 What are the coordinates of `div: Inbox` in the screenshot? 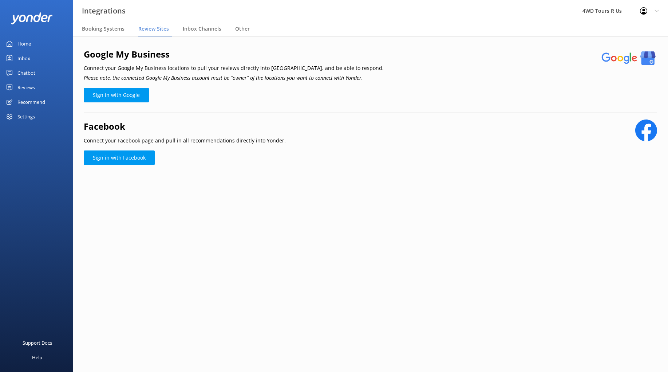 It's located at (24, 58).